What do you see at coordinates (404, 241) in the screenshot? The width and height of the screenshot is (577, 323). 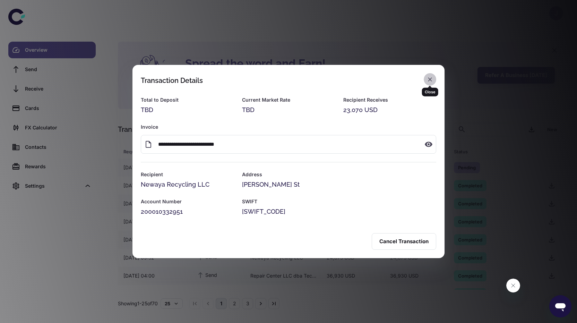 I see `button: Cancel Transaction` at bounding box center [404, 241].